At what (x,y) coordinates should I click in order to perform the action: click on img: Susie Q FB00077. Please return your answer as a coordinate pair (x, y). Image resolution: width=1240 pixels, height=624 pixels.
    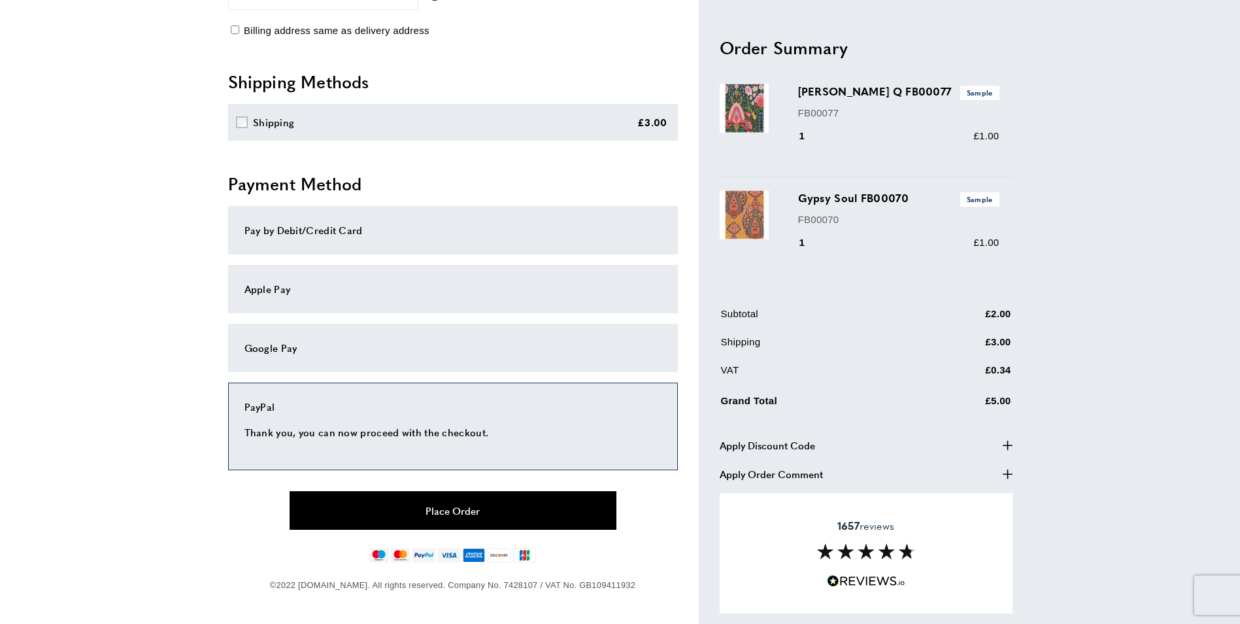
    Looking at the image, I should click on (744, 108).